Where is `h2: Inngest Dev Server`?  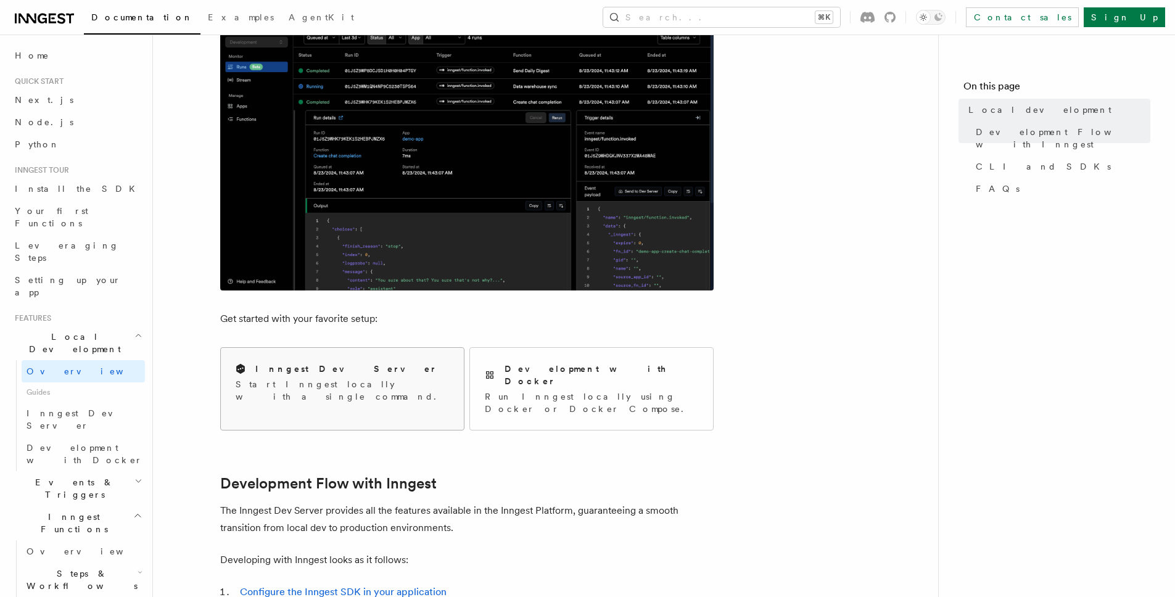 h2: Inngest Dev Server is located at coordinates (346, 369).